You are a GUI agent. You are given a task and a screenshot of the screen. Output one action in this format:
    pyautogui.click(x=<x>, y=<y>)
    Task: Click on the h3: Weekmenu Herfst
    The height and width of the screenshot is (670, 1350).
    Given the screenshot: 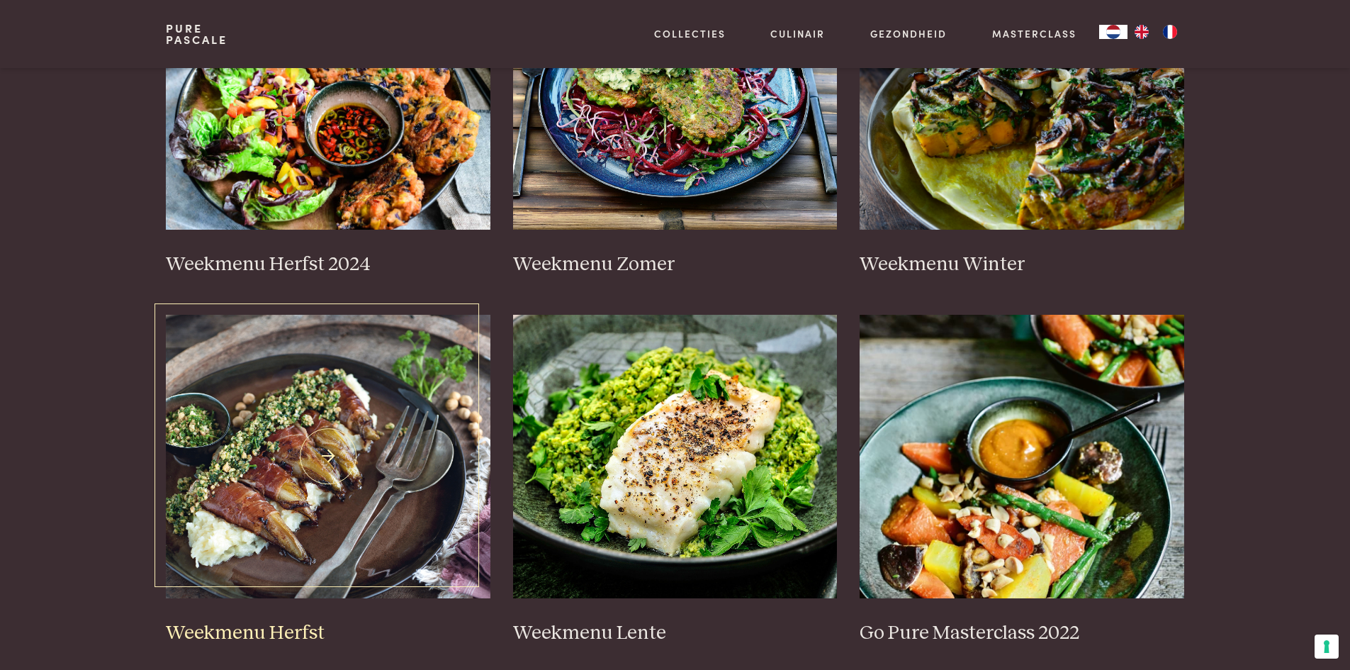 What is the action you would take?
    pyautogui.click(x=328, y=633)
    